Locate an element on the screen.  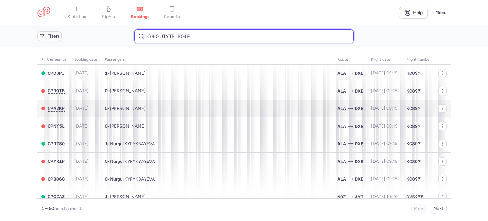
a: flights is located at coordinates (108, 13).